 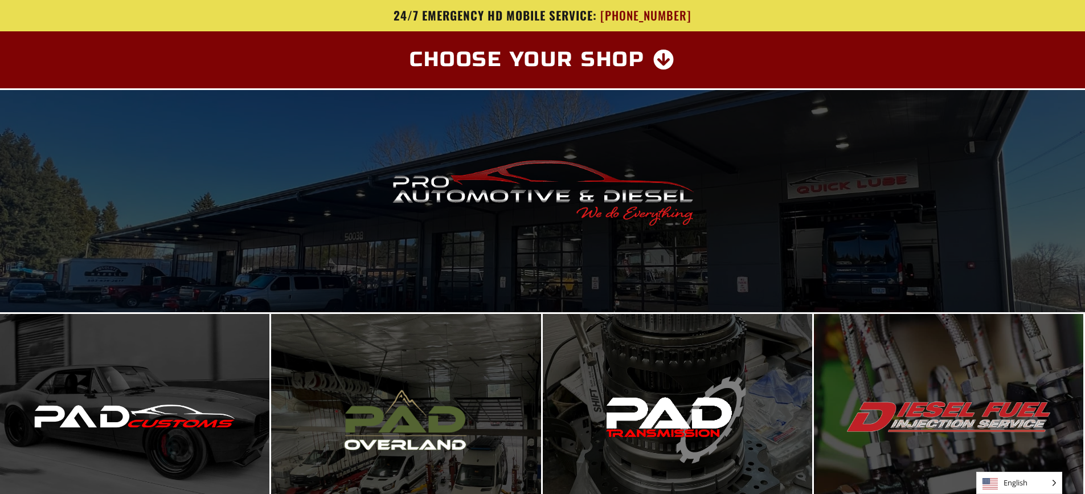 What do you see at coordinates (542, 60) in the screenshot?
I see `a: Choose Your Shop` at bounding box center [542, 60].